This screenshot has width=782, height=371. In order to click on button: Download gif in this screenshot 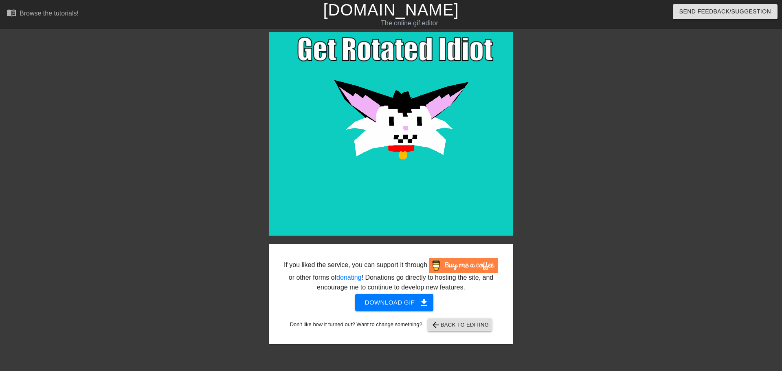, I will do `click(394, 302)`.